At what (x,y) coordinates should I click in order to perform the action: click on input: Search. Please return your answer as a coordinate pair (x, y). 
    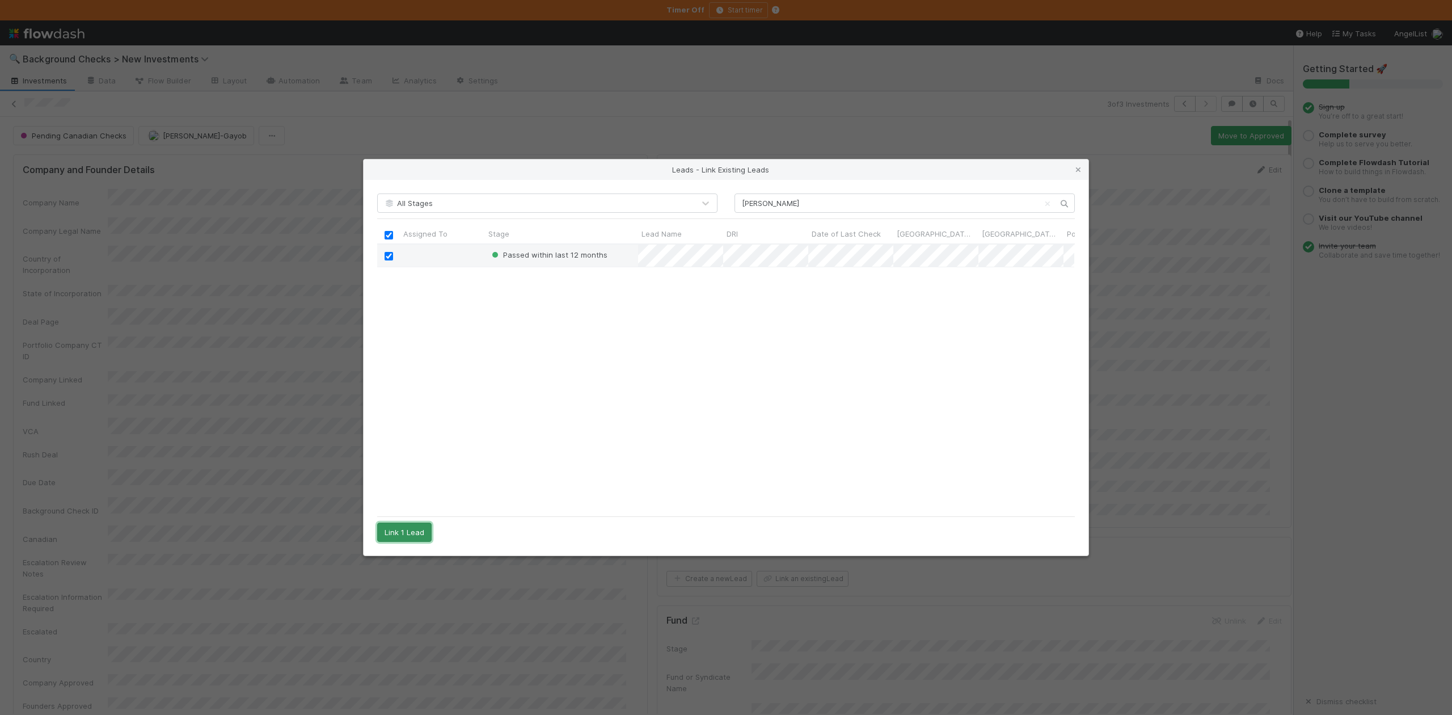
    Looking at the image, I should click on (905, 203).